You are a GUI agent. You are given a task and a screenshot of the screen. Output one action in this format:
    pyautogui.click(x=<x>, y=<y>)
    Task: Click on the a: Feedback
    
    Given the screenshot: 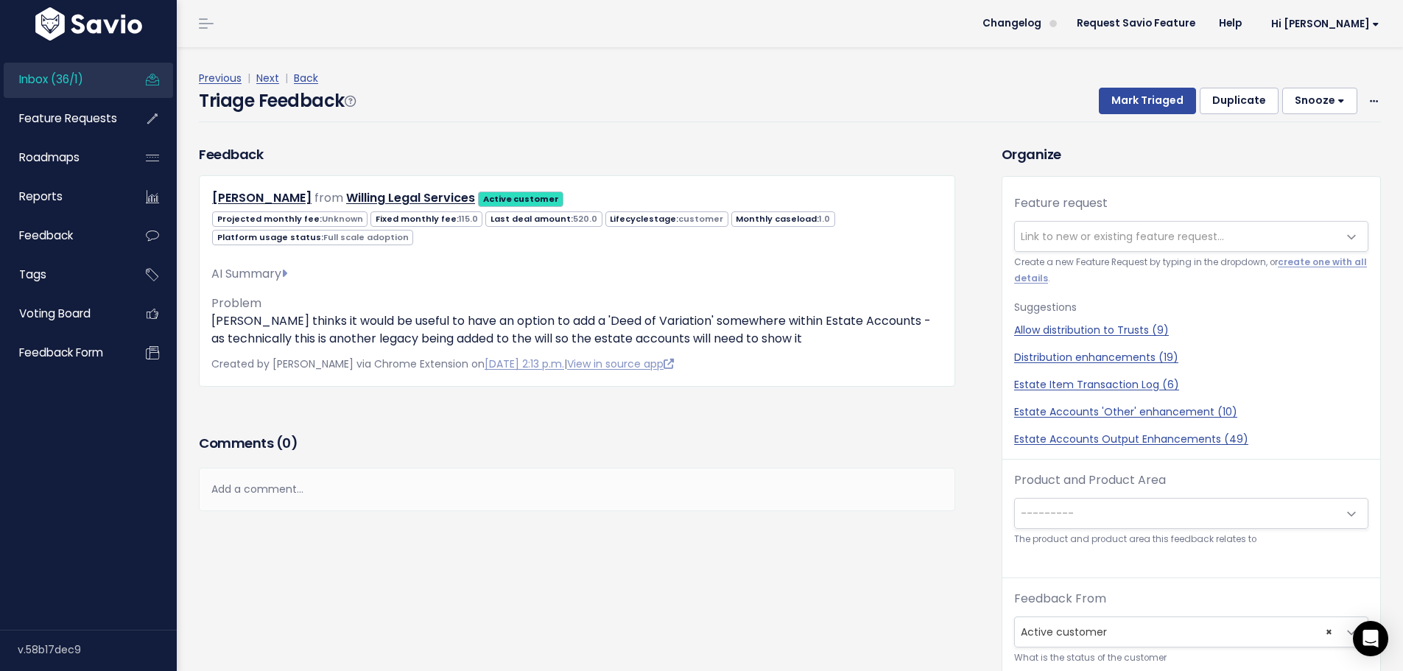 What is the action you would take?
    pyautogui.click(x=63, y=236)
    